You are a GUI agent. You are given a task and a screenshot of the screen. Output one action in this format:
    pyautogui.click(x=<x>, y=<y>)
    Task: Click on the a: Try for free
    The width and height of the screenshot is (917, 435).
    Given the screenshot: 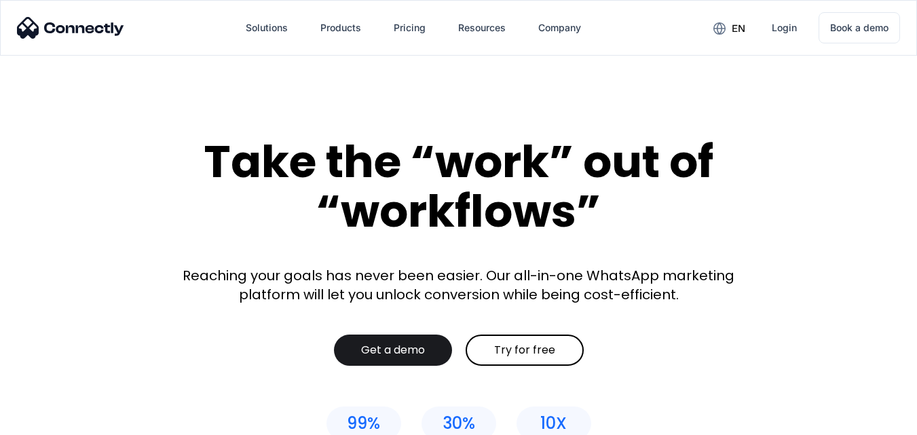 What is the action you would take?
    pyautogui.click(x=525, y=350)
    